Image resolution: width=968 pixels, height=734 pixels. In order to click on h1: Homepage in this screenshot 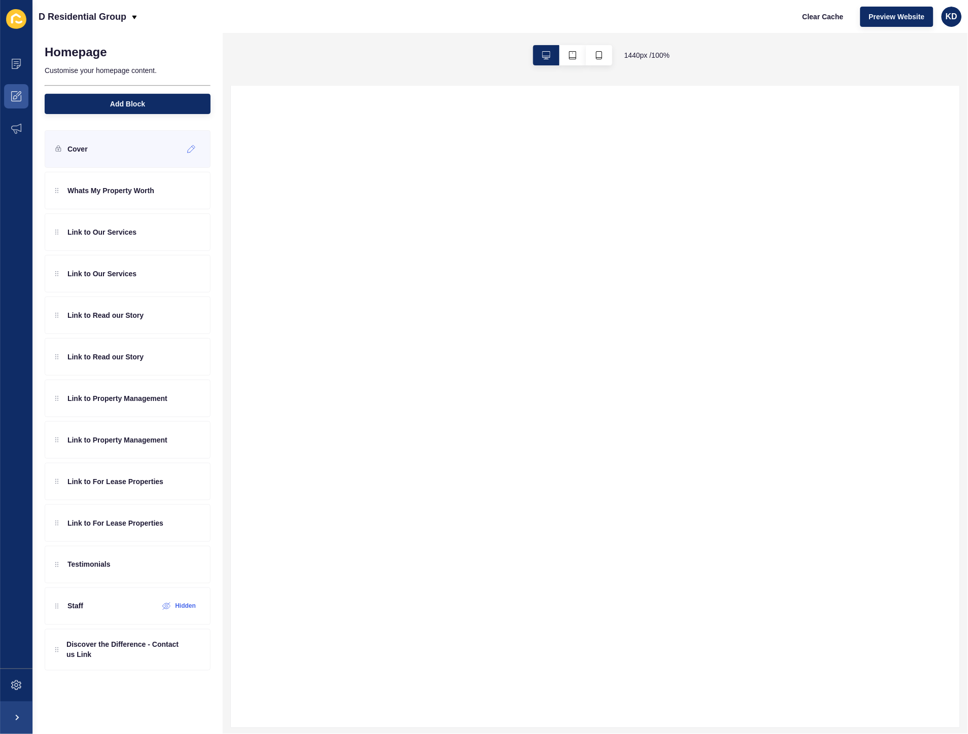, I will do `click(76, 52)`.